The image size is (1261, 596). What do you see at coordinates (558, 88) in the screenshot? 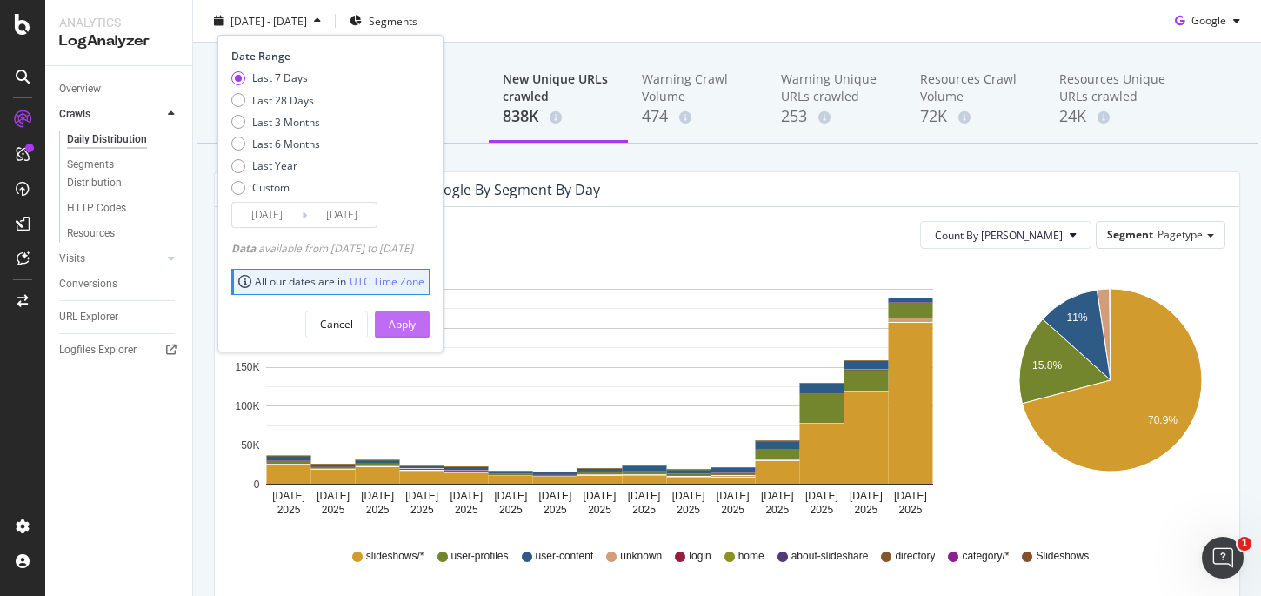
I see `div: New Unique URLs crawled` at bounding box center [558, 88].